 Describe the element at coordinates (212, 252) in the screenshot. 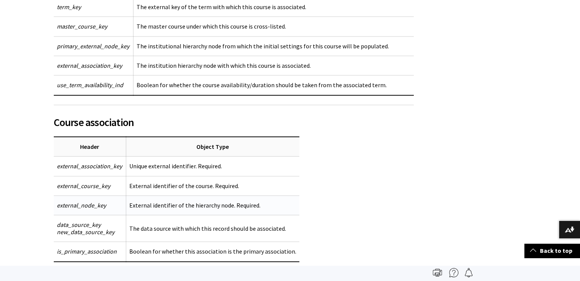

I see `td: Boolean for whether this association is the primary association.` at that location.